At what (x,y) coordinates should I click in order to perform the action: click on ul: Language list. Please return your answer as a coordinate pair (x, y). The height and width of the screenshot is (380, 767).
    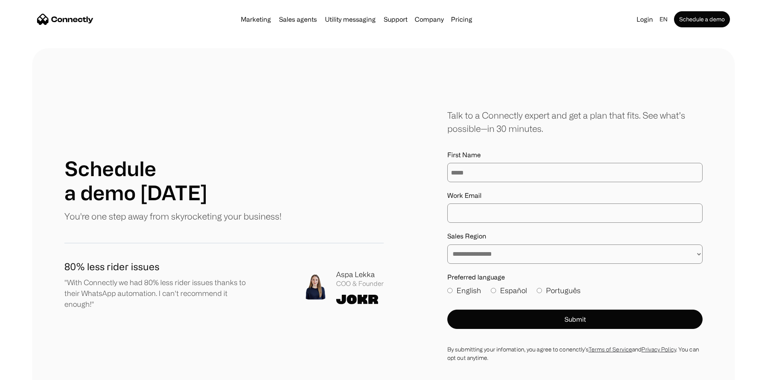
    Looking at the image, I should click on (32, 372).